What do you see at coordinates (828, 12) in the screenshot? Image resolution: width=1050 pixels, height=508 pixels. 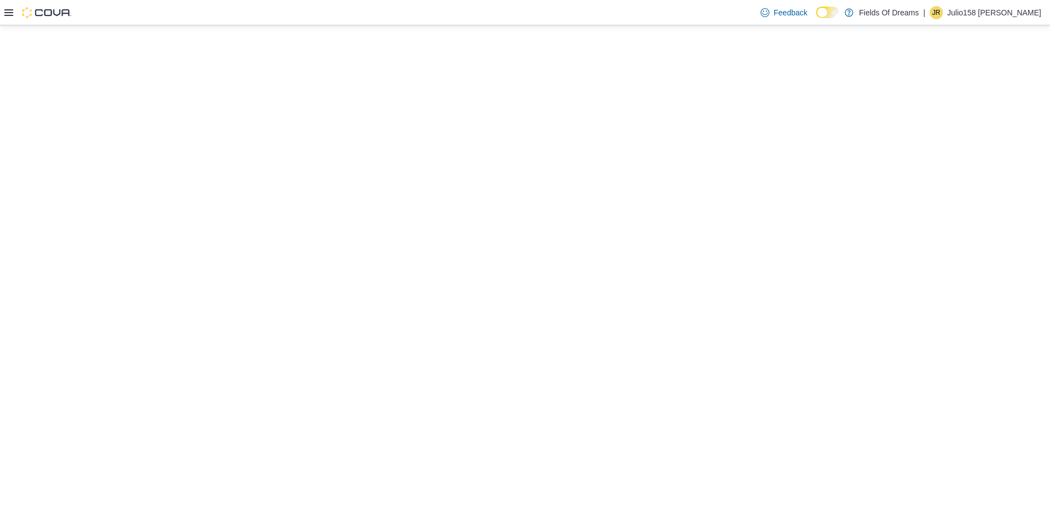 I see `input: Dark Mode` at bounding box center [828, 12].